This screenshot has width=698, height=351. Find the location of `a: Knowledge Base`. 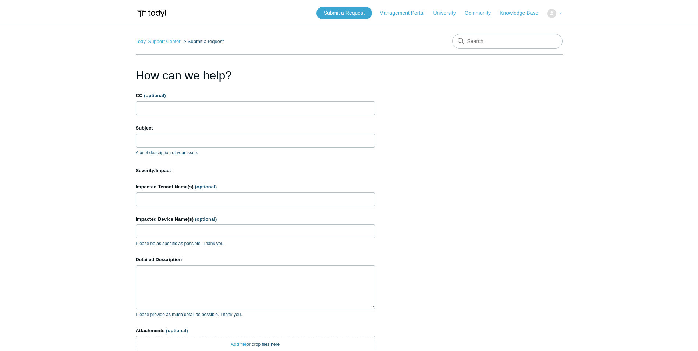

a: Knowledge Base is located at coordinates (523, 13).